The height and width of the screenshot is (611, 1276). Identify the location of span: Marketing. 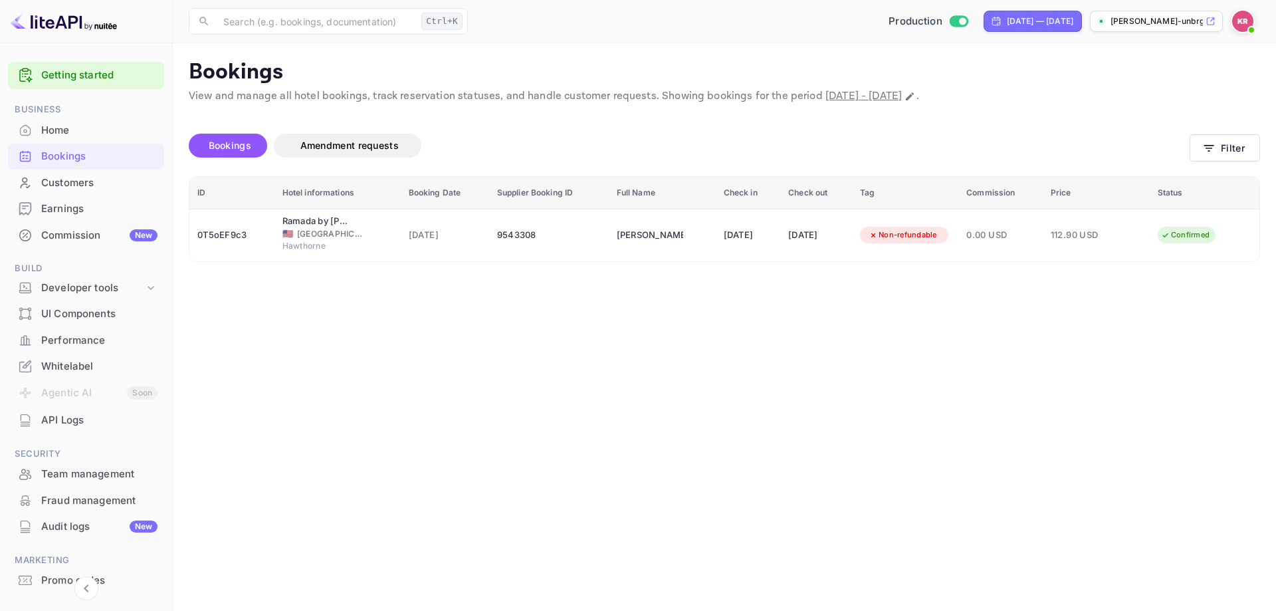
(86, 560).